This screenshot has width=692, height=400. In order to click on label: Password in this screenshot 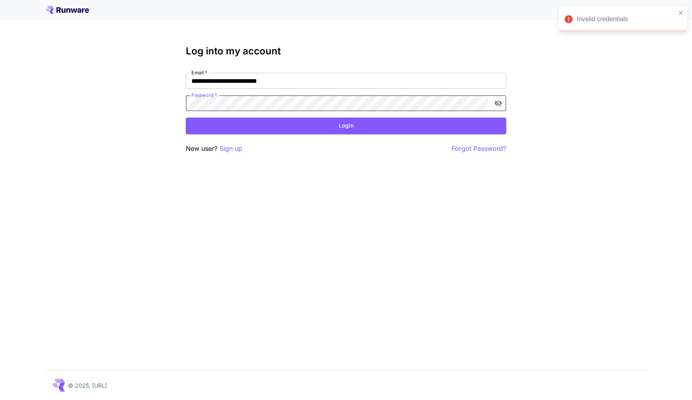, I will do `click(204, 95)`.